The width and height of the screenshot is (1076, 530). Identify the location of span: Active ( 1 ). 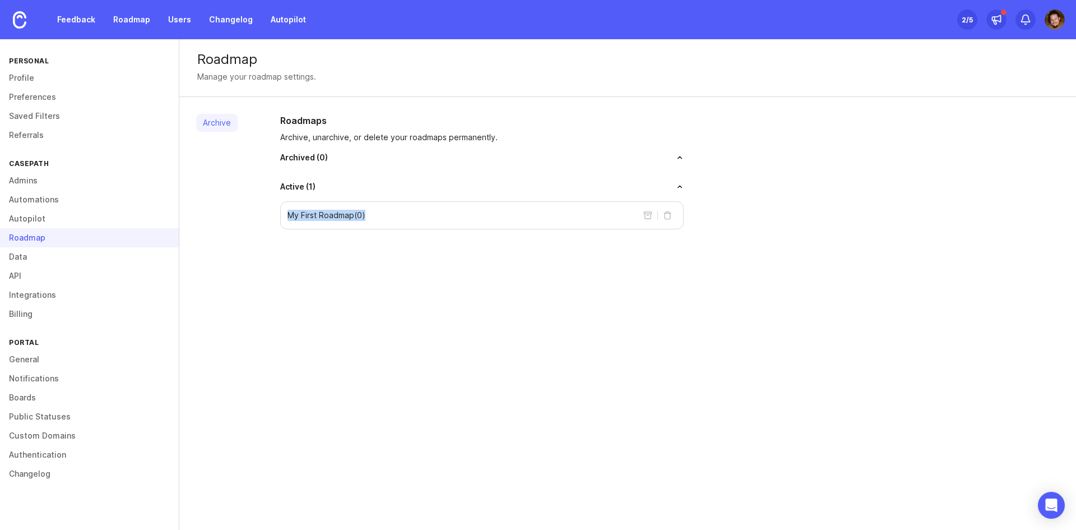
(298, 187).